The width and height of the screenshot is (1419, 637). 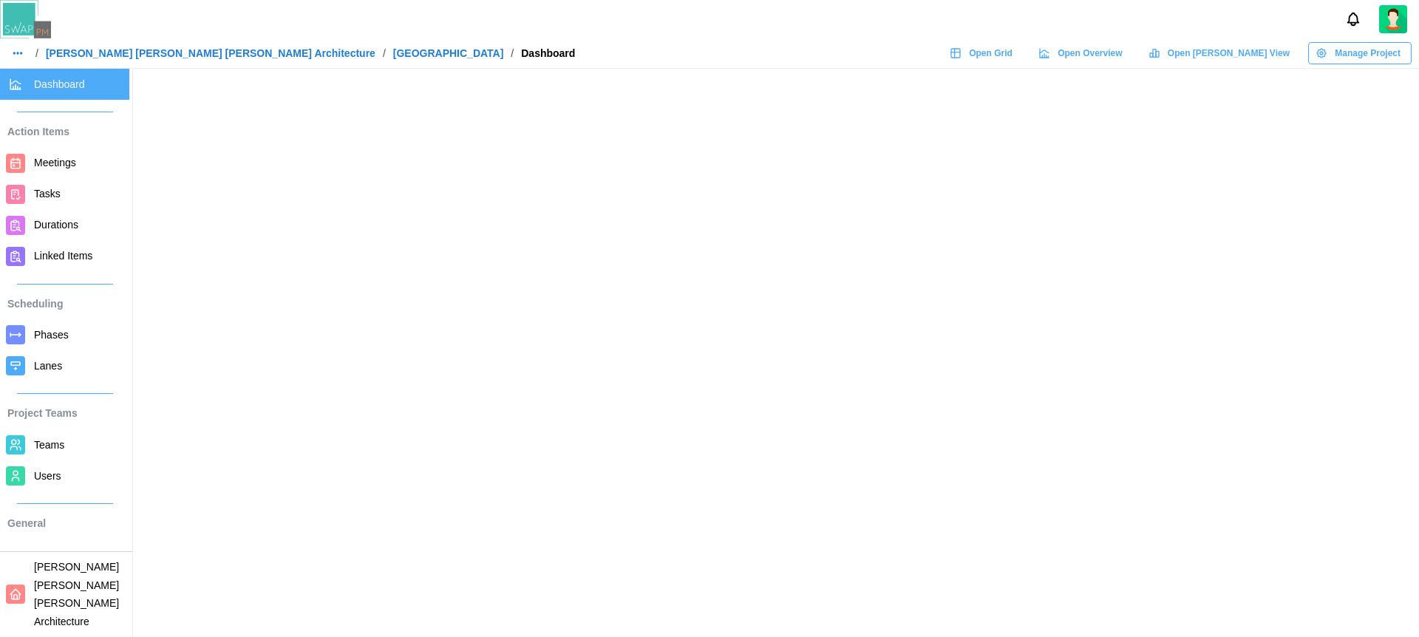 I want to click on span: Dashboard, so click(x=59, y=84).